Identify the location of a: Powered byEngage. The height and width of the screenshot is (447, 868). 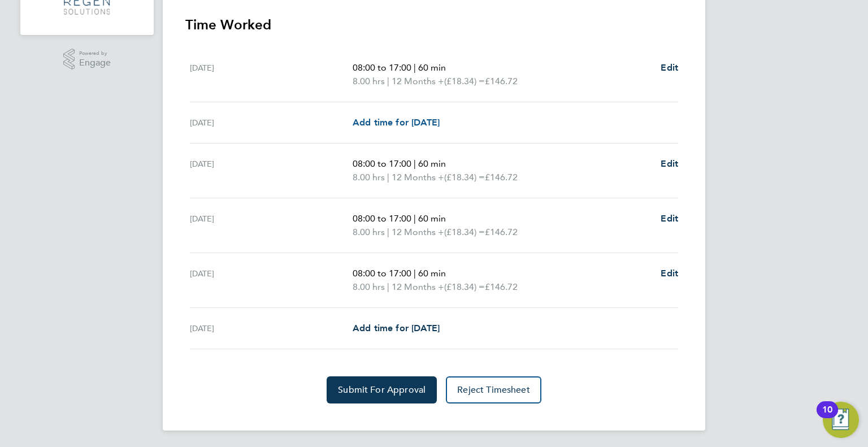
(87, 59).